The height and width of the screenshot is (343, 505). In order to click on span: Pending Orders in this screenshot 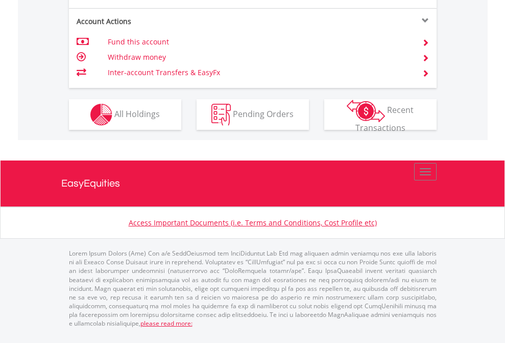, I will do `click(263, 113)`.